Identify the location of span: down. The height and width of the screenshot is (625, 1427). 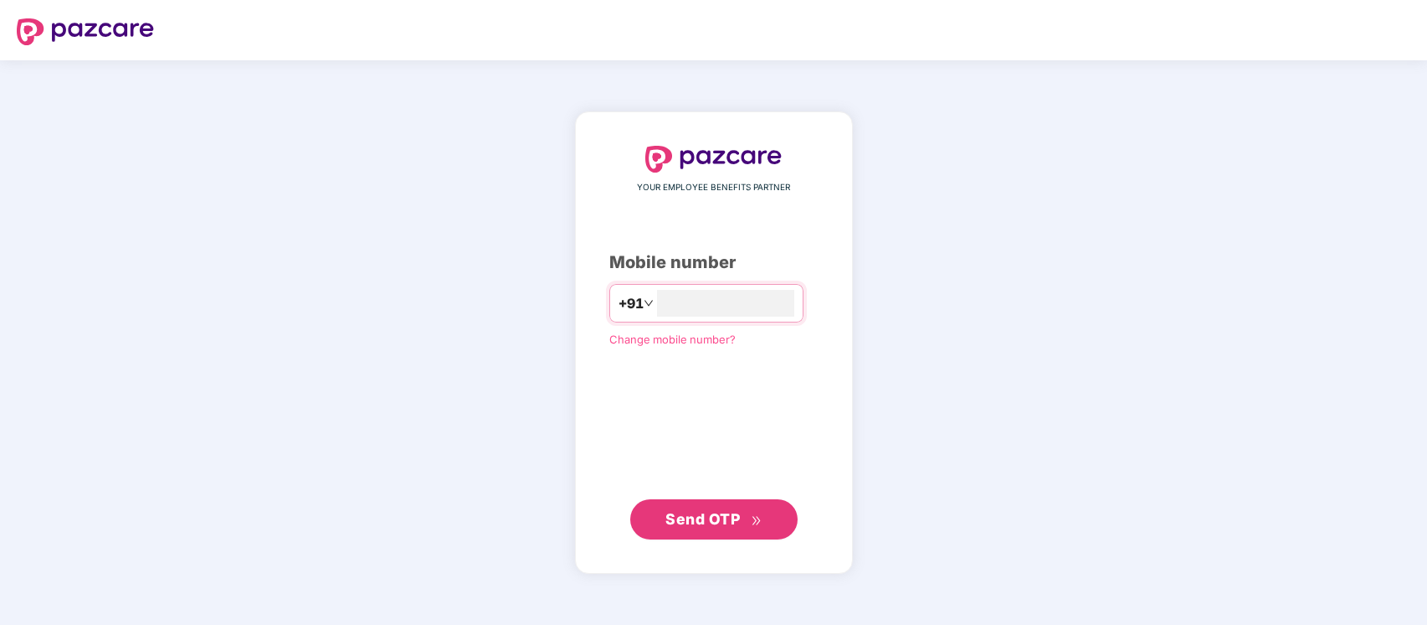
(649, 303).